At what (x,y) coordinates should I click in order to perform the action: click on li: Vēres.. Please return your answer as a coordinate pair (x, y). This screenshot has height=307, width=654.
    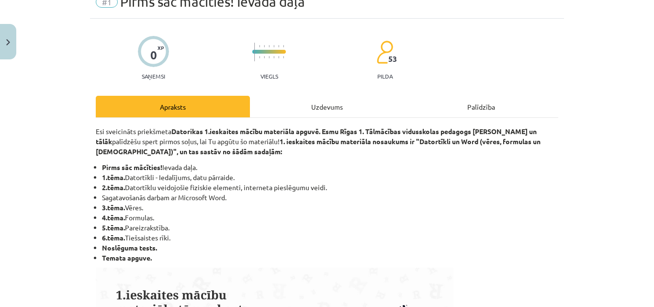
    Looking at the image, I should click on (330, 207).